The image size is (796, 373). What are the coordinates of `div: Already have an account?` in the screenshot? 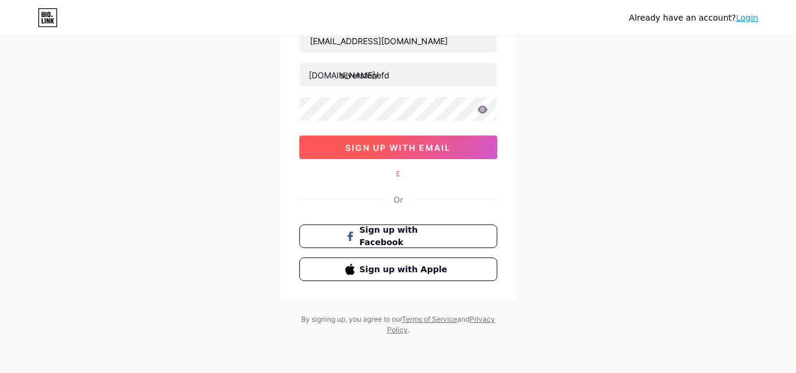 It's located at (694, 18).